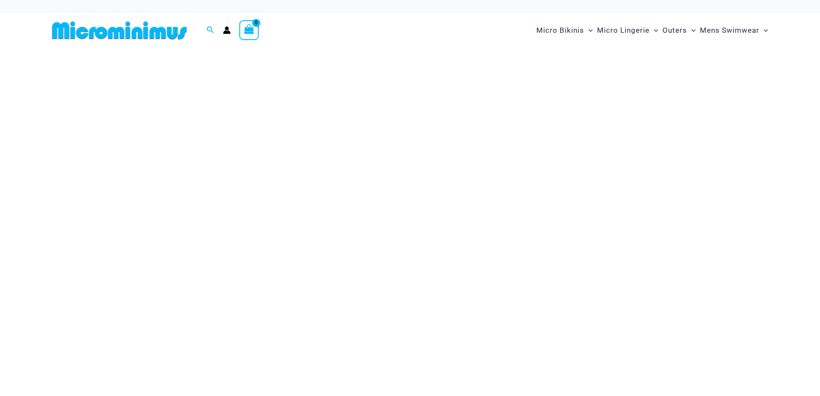 This screenshot has width=820, height=396. I want to click on span: Micro Bikinis, so click(560, 30).